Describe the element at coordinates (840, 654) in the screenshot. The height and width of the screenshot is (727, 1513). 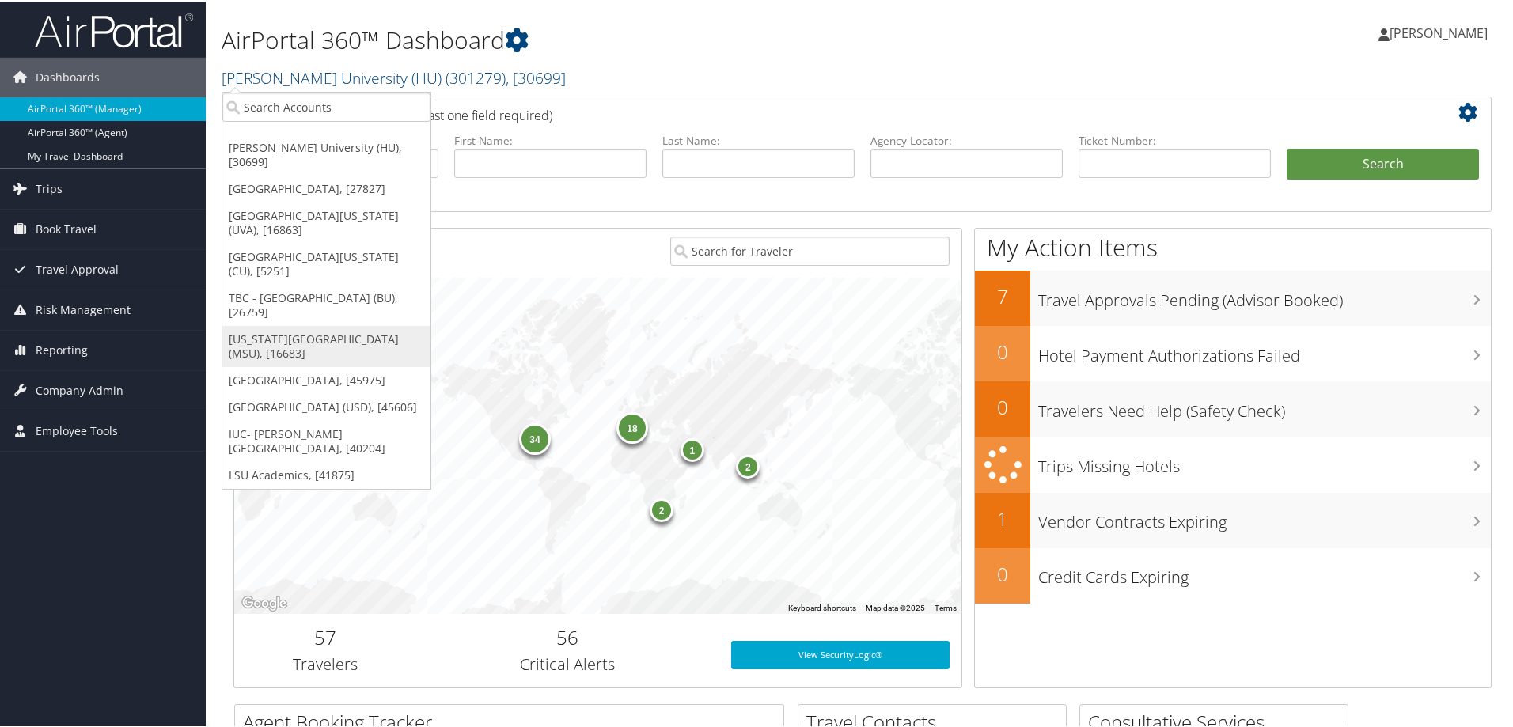
I see `a: View SecurityLogic®` at that location.